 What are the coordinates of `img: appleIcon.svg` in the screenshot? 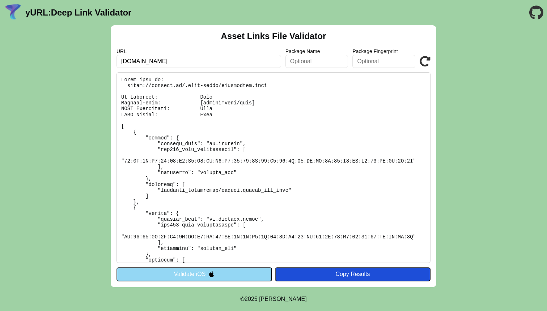 It's located at (211, 274).